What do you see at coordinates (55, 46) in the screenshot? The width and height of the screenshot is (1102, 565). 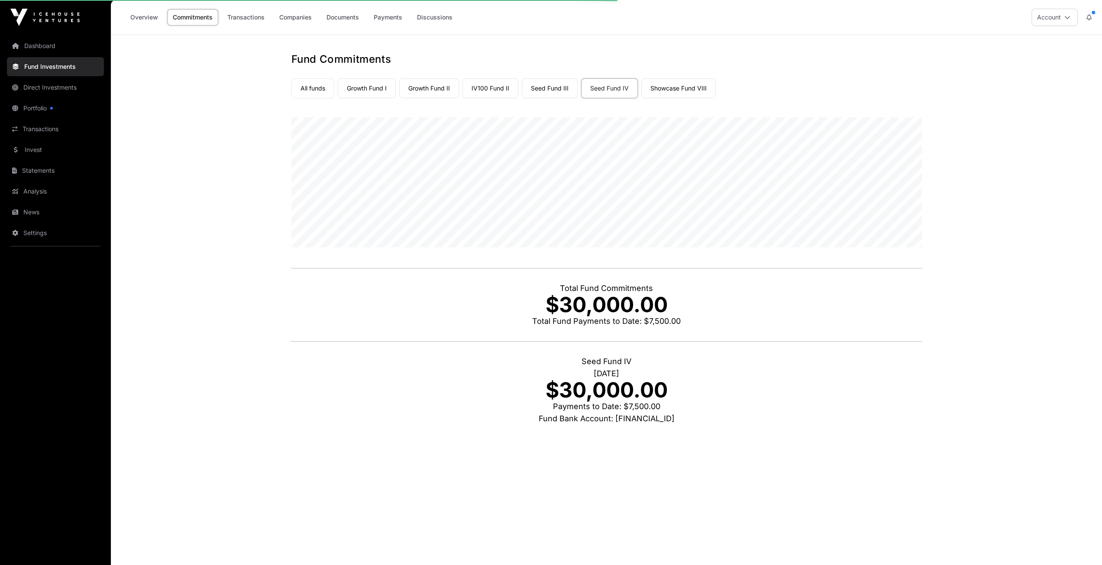 I see `a: Dashboard` at bounding box center [55, 46].